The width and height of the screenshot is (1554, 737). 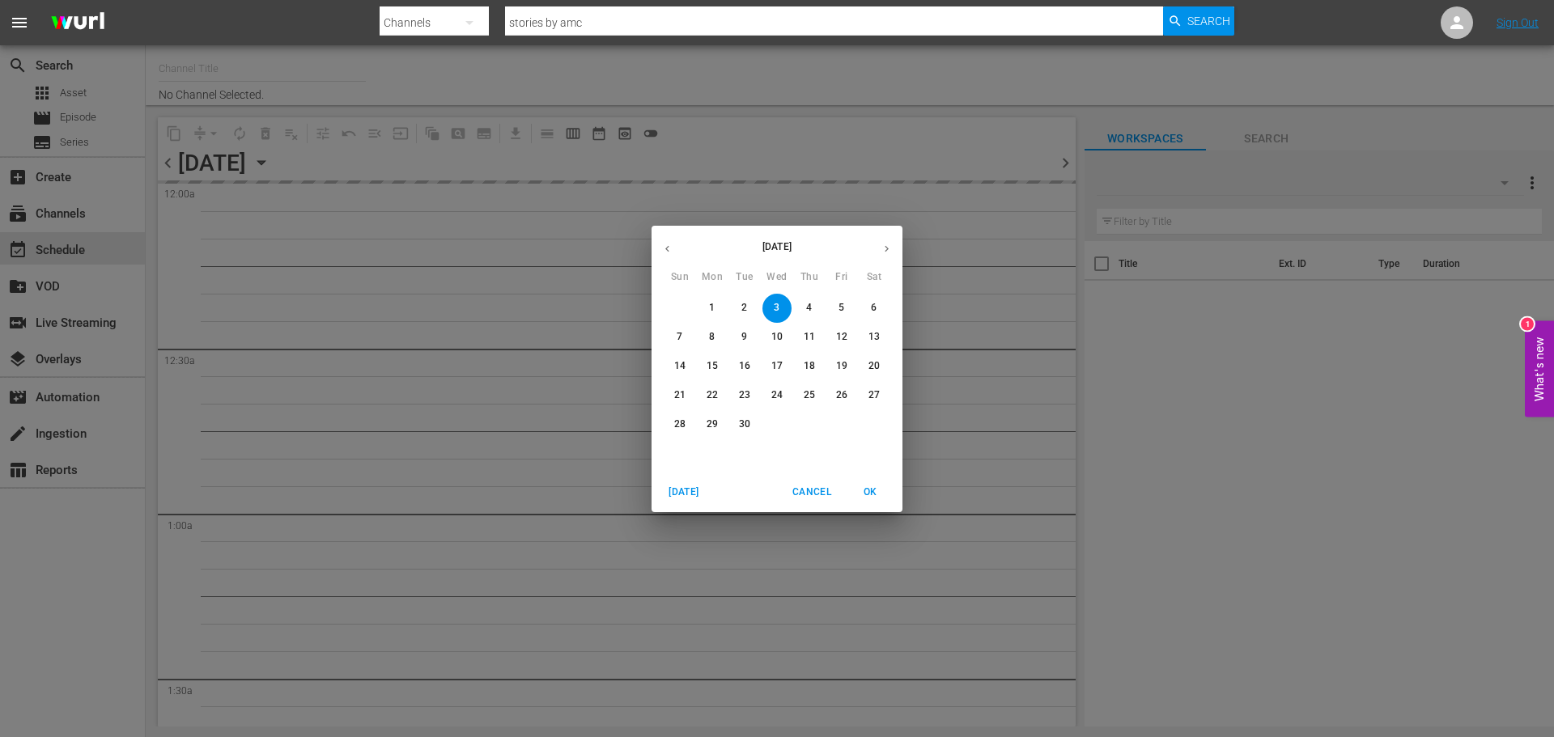 I want to click on button: 5, so click(x=842, y=308).